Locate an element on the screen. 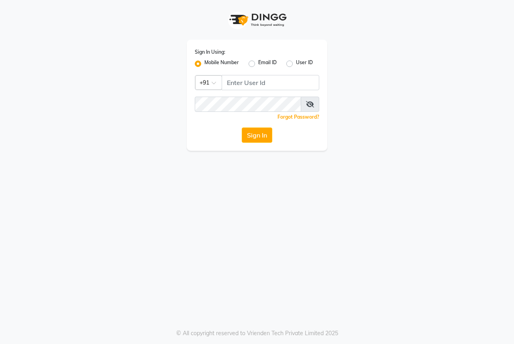 The width and height of the screenshot is (514, 344). label: Sign In Using: is located at coordinates (210, 52).